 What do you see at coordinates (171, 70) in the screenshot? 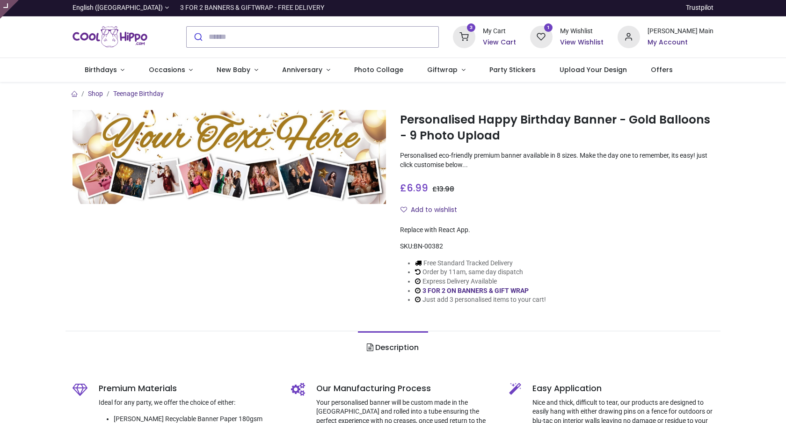
I see `a: Occasions` at bounding box center [171, 70].